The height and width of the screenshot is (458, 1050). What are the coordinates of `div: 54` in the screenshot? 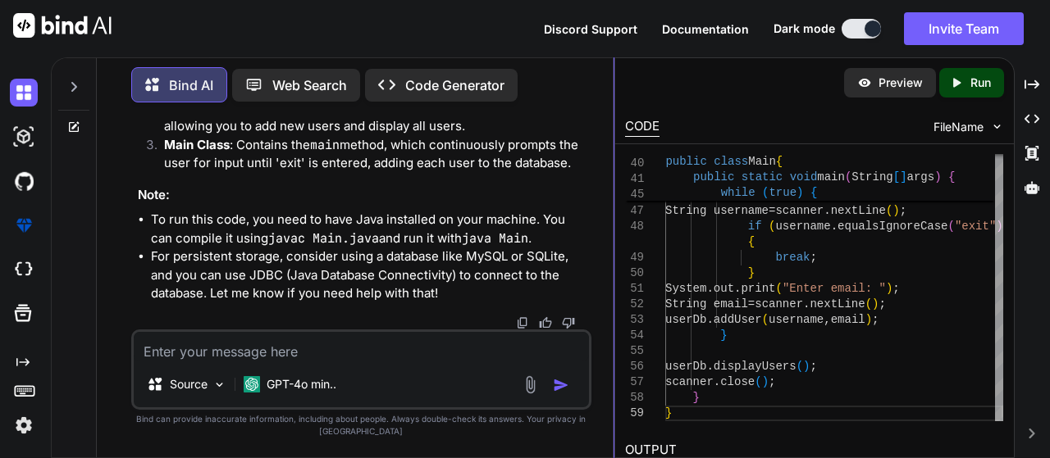 It's located at (634, 335).